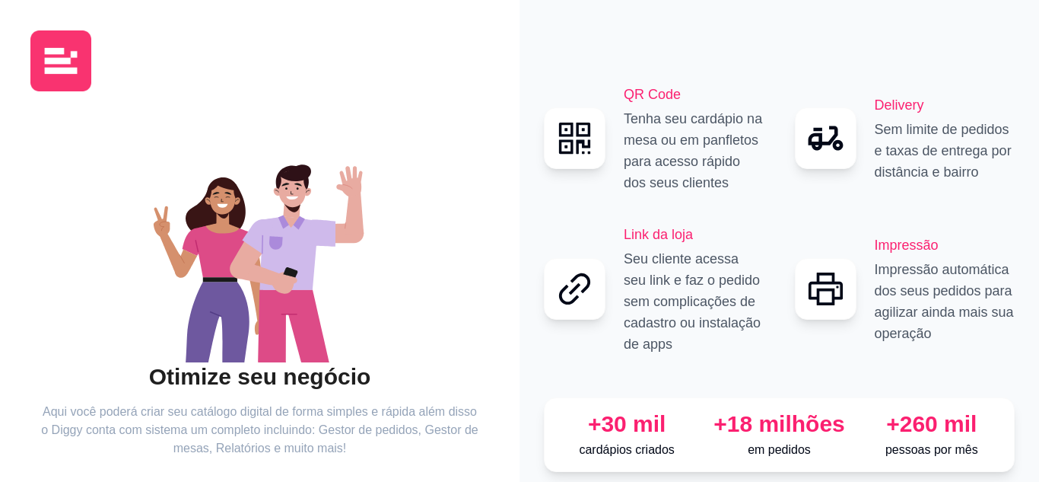 Image resolution: width=1039 pixels, height=482 pixels. I want to click on p: cardápios criados, so click(627, 450).